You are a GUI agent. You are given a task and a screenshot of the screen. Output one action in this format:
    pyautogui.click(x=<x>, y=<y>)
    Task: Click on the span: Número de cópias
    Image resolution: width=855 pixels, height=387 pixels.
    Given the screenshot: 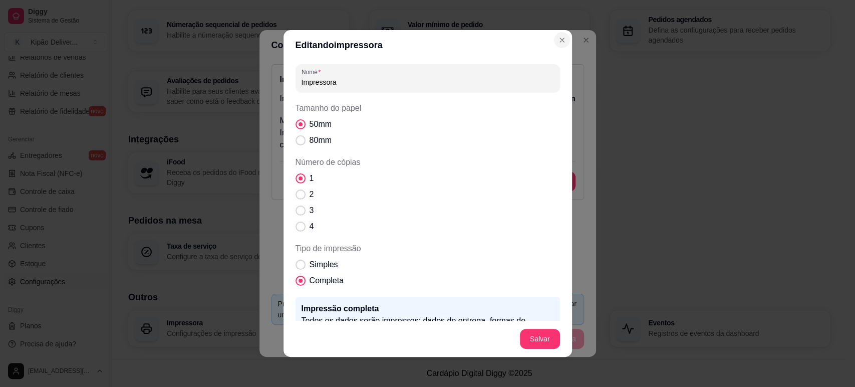 What is the action you would take?
    pyautogui.click(x=428, y=162)
    